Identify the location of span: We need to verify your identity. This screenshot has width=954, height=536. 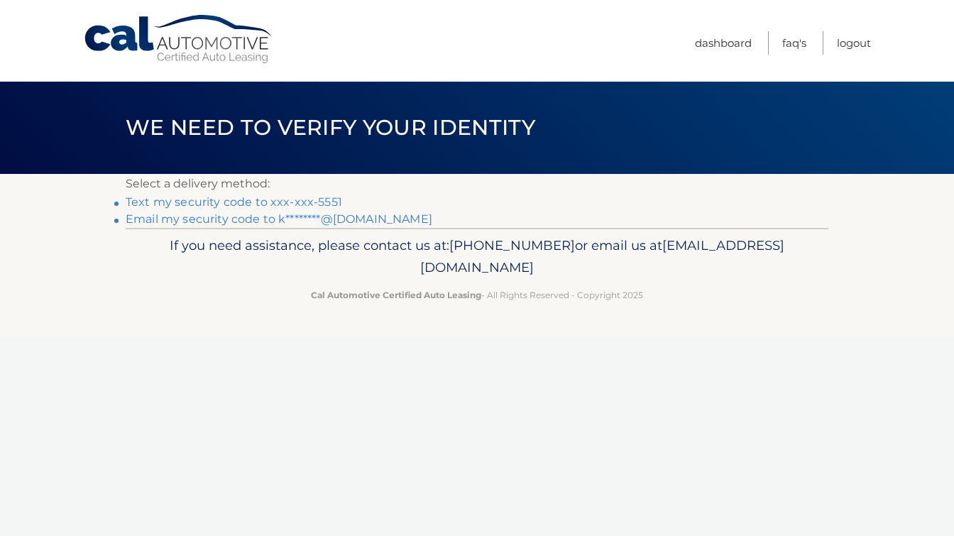
(330, 127).